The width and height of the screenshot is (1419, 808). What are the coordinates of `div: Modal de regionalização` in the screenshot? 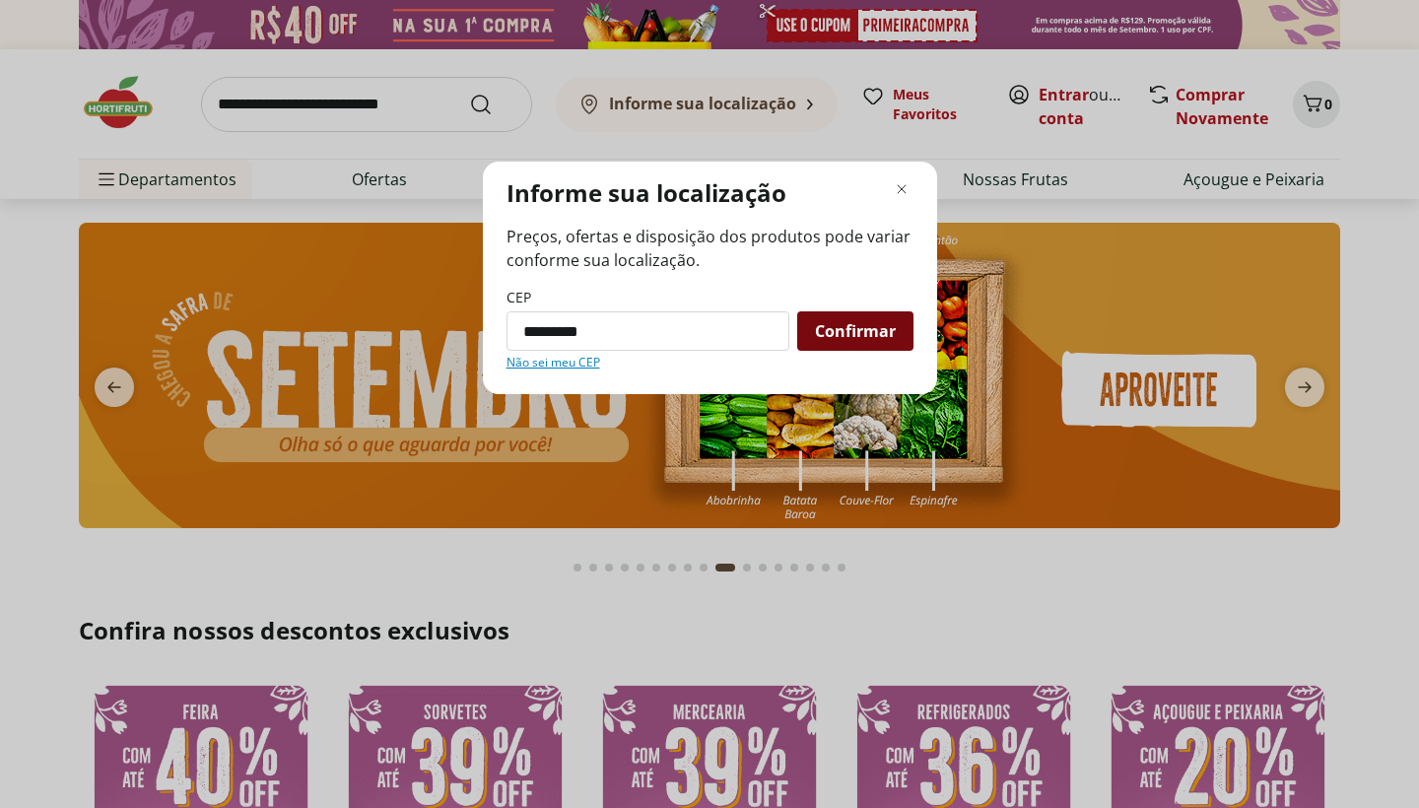 It's located at (709, 278).